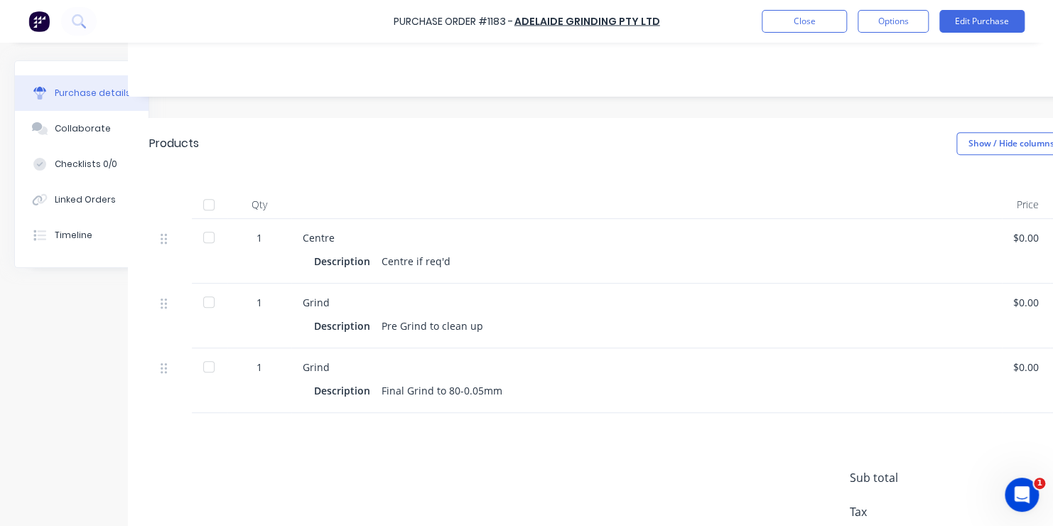 This screenshot has height=526, width=1053. What do you see at coordinates (903, 477) in the screenshot?
I see `span: Sub total` at bounding box center [903, 477].